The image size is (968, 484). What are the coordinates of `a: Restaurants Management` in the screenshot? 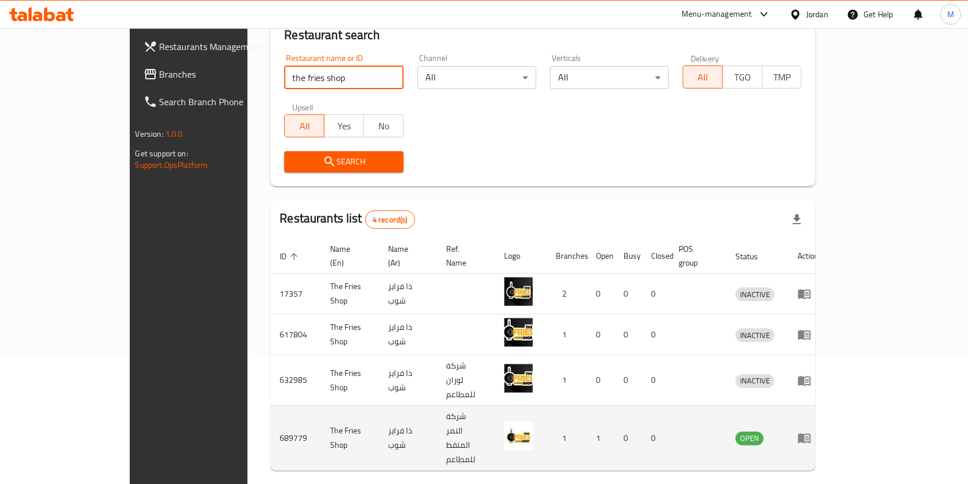 It's located at (213, 47).